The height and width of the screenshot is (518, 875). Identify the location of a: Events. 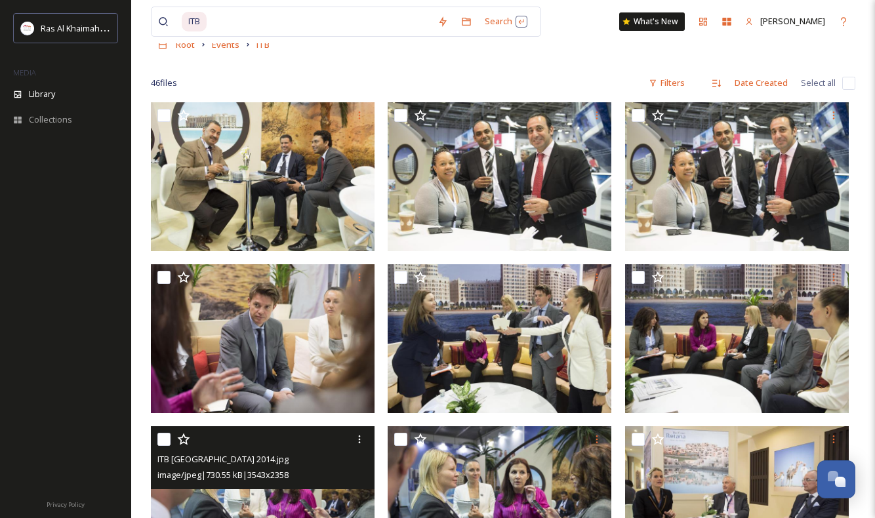
(226, 45).